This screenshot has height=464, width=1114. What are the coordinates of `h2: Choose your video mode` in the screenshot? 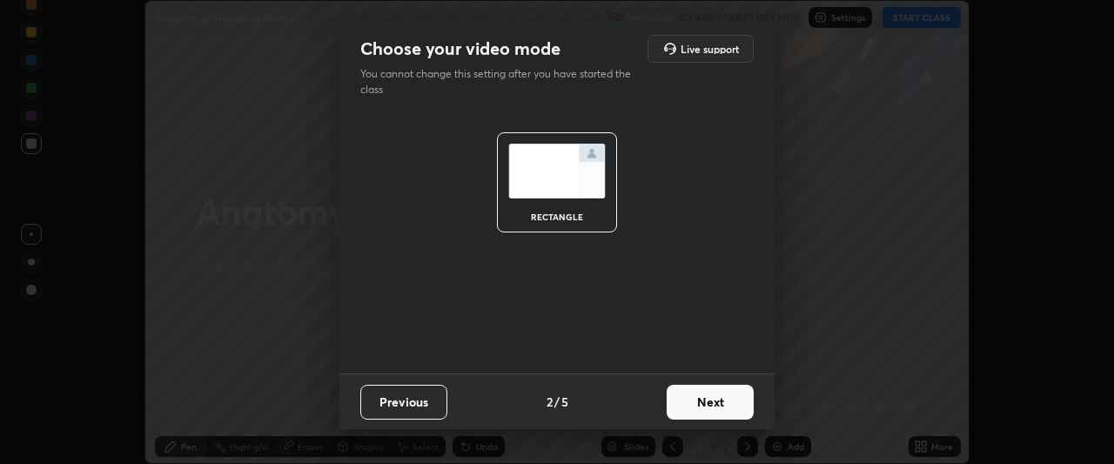 It's located at (460, 49).